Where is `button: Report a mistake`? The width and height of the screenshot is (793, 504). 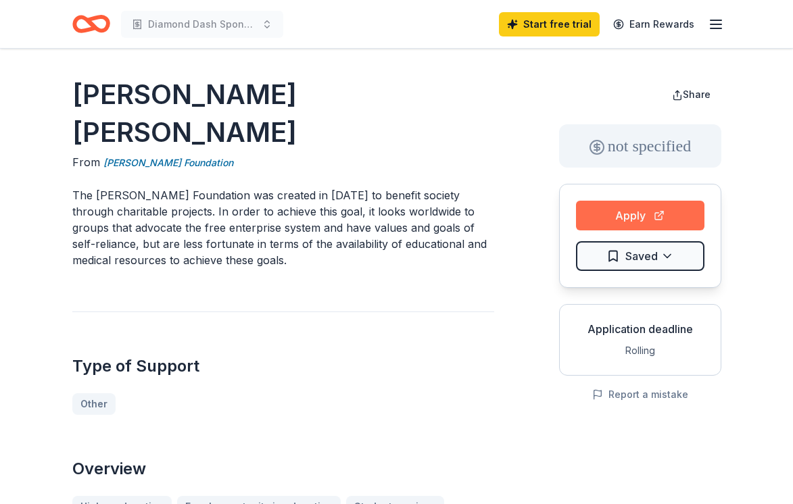 button: Report a mistake is located at coordinates (640, 395).